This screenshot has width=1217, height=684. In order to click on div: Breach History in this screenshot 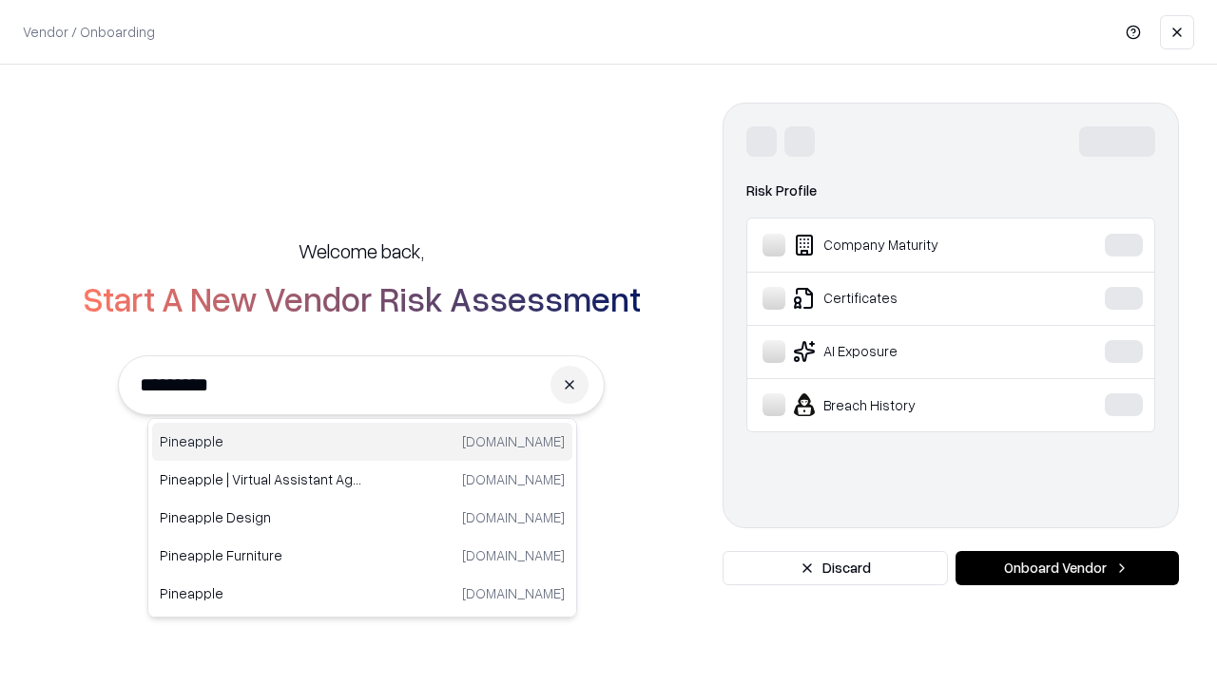, I will do `click(904, 405)`.